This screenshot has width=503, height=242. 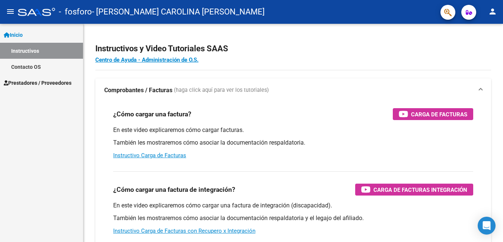 What do you see at coordinates (10, 12) in the screenshot?
I see `mat-icon: menu` at bounding box center [10, 12].